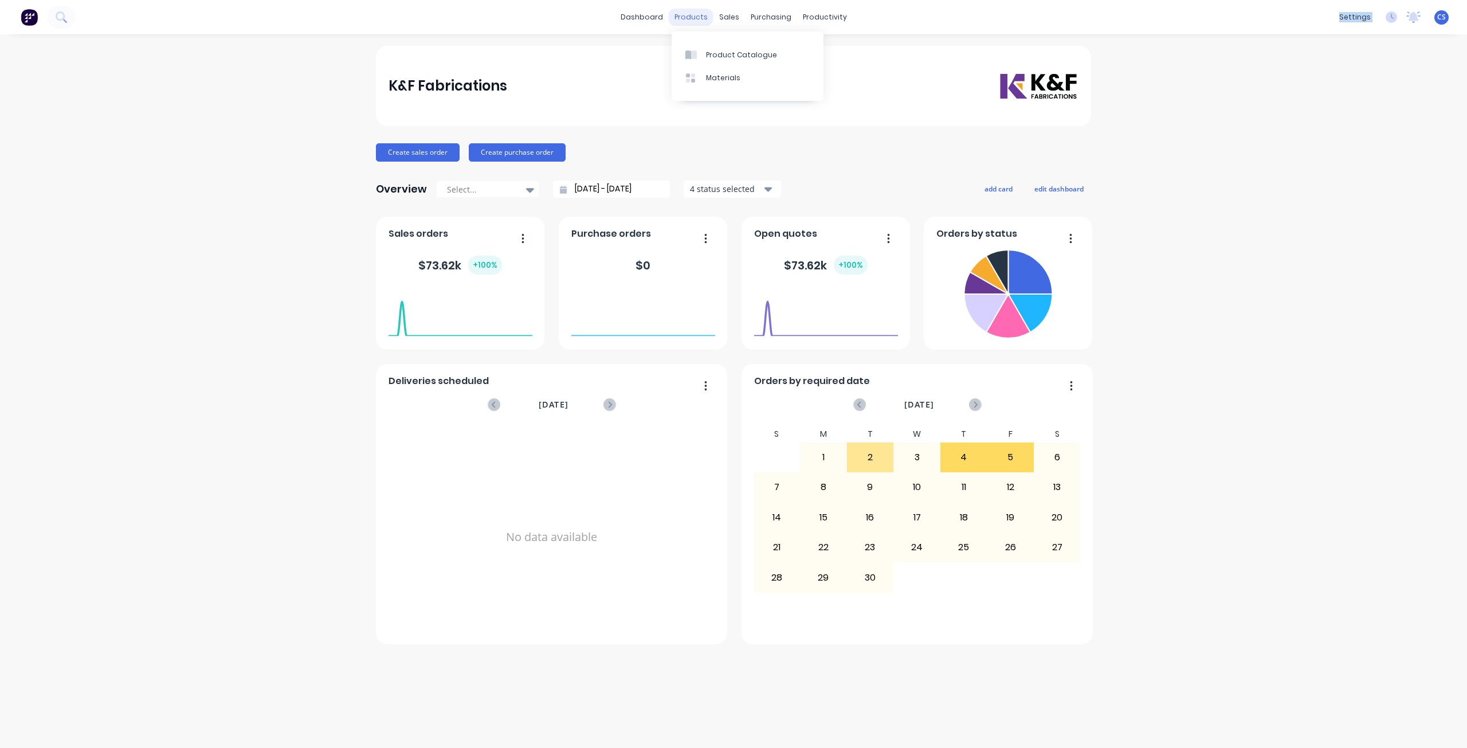  What do you see at coordinates (732, 189) in the screenshot?
I see `button: 4 status selected` at bounding box center [732, 189].